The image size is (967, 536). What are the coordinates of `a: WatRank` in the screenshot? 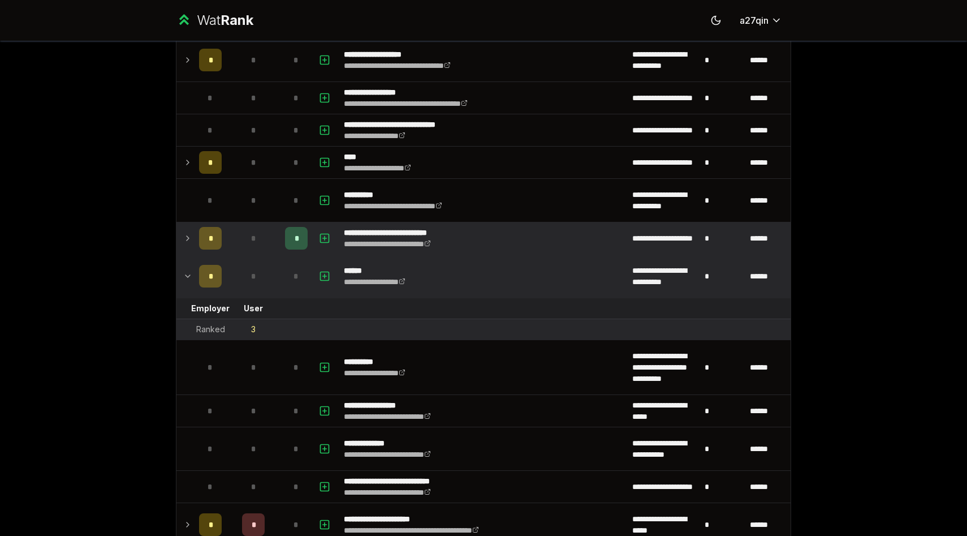 It's located at (214, 20).